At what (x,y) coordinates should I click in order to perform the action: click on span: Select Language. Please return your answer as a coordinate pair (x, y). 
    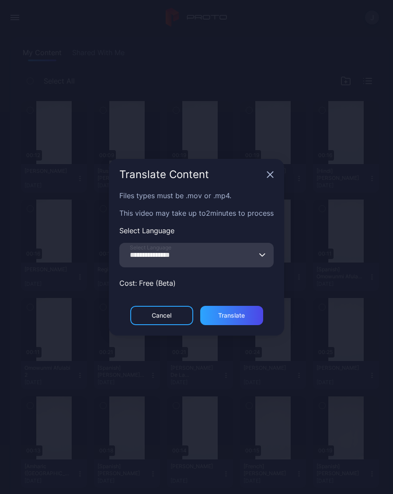
    Looking at the image, I should click on (150, 247).